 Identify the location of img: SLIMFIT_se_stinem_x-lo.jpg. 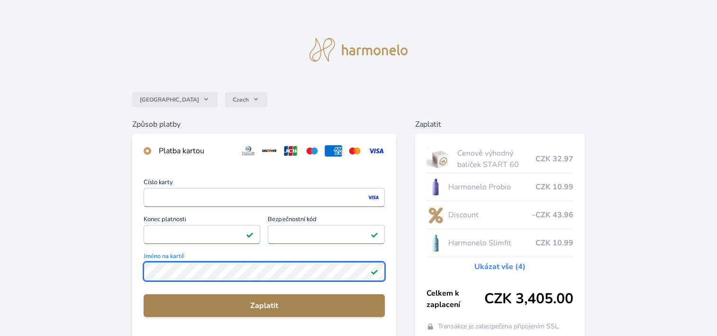
(436, 243).